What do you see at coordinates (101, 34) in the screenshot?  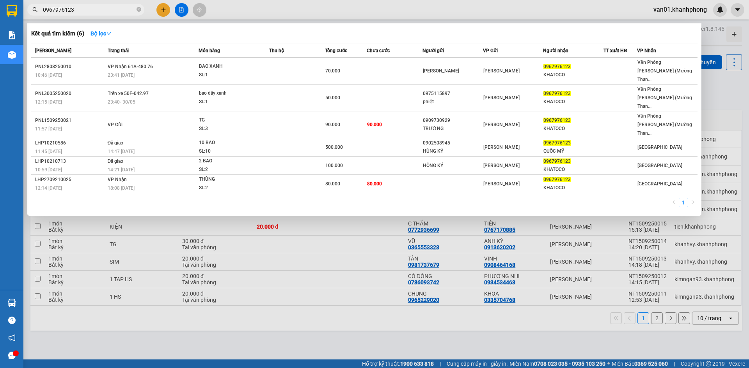 I see `button: Bộ lọcdown` at bounding box center [101, 34].